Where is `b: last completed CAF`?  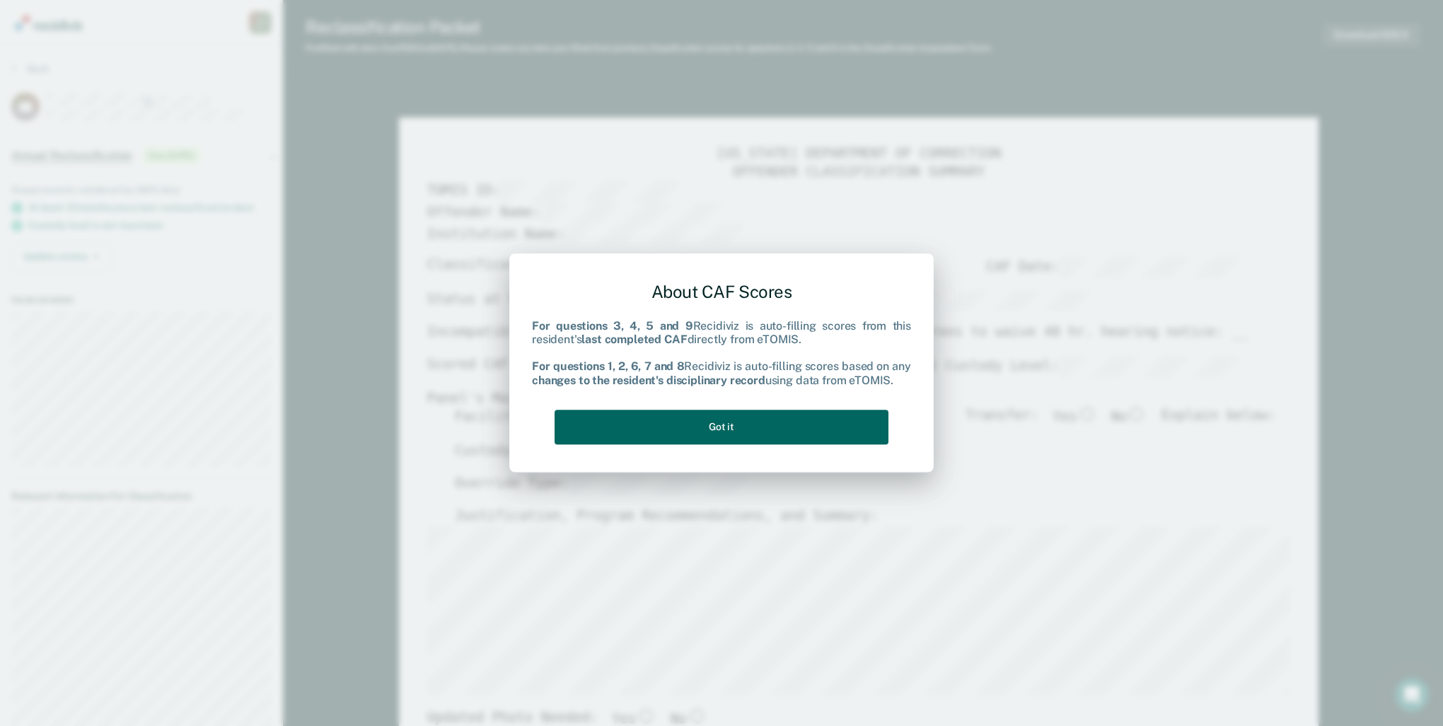 b: last completed CAF is located at coordinates (634, 339).